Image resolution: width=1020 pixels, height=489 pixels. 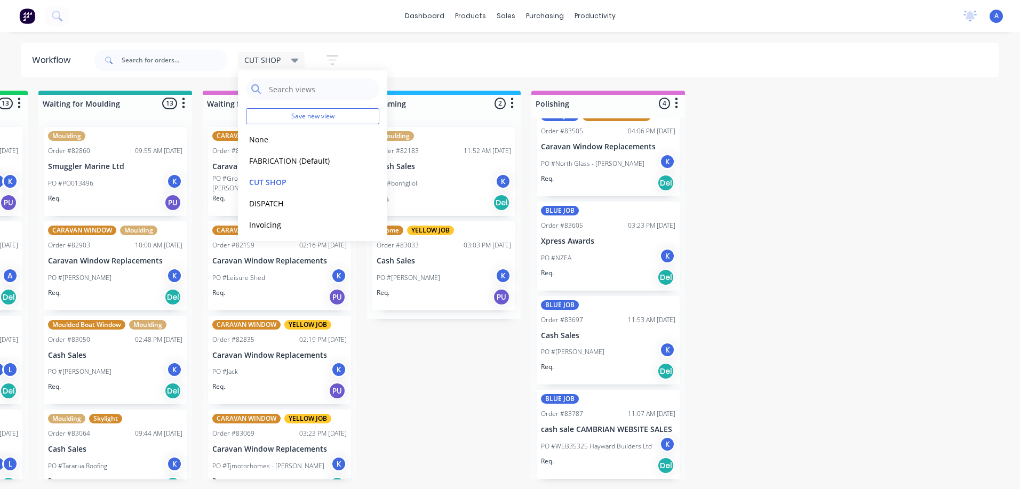 I want to click on p: PO #PO013496, so click(x=70, y=183).